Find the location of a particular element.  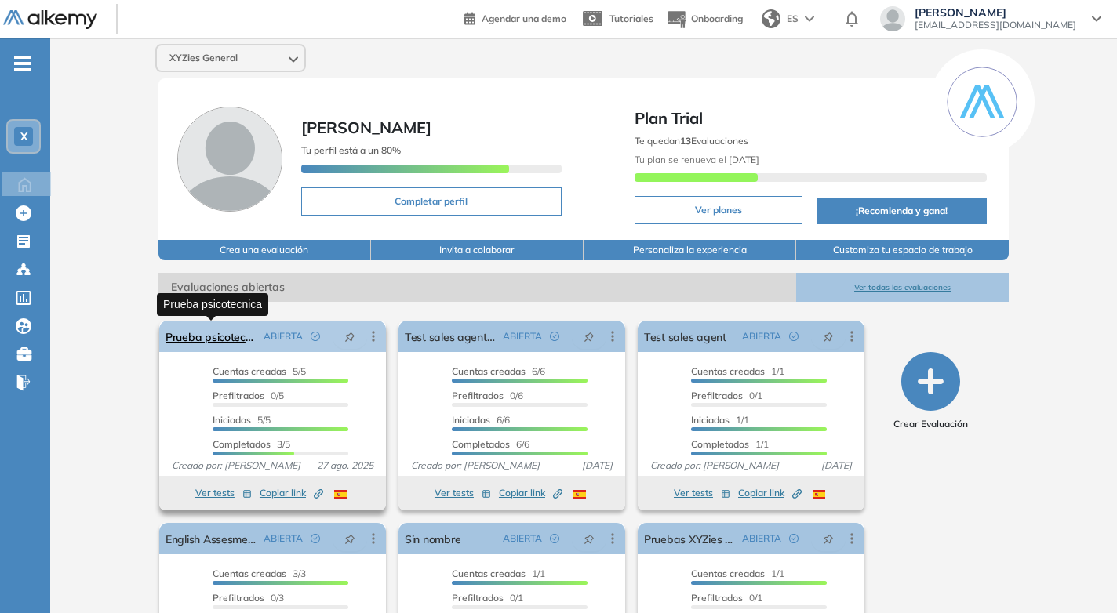

a: Pruebas XYZies test is located at coordinates (689, 539).